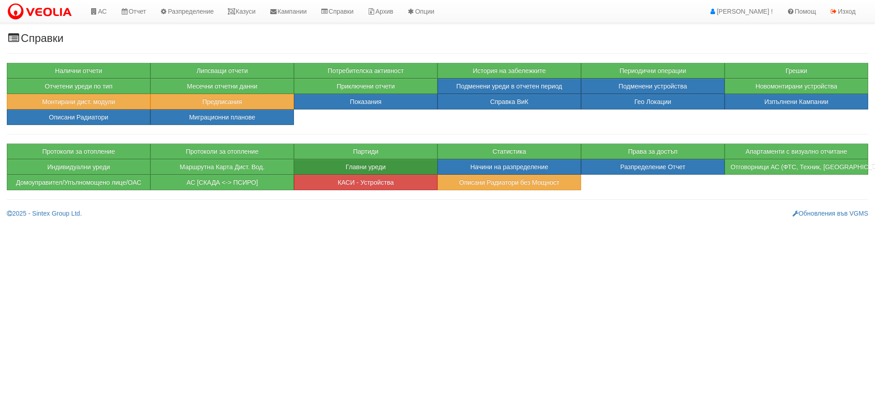 The width and height of the screenshot is (875, 419). I want to click on button: Права за достъп, so click(652, 151).